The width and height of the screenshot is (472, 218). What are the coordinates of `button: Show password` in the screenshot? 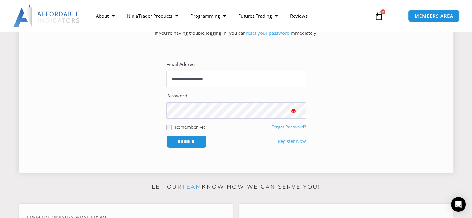 It's located at (294, 111).